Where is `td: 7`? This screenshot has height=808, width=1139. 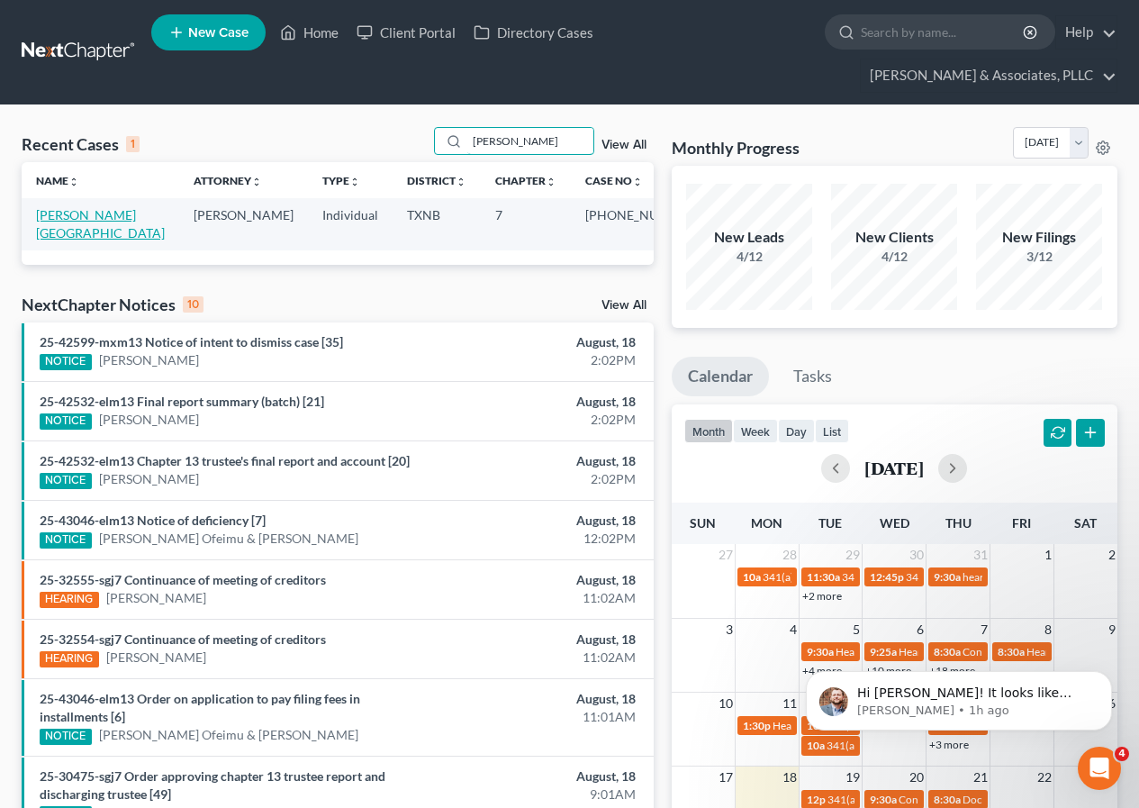
td: 7 is located at coordinates (526, 223).